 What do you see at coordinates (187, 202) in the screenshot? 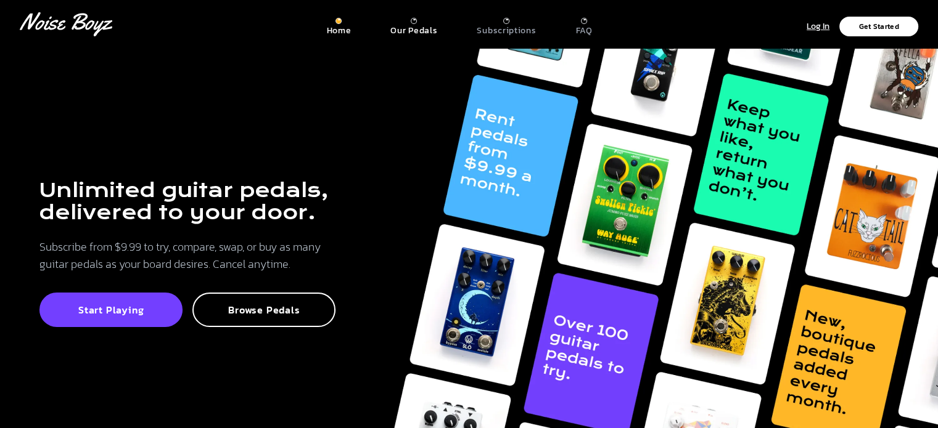
I see `h1: Unlimited guitar pedals, delivered to your door.` at bounding box center [187, 202].